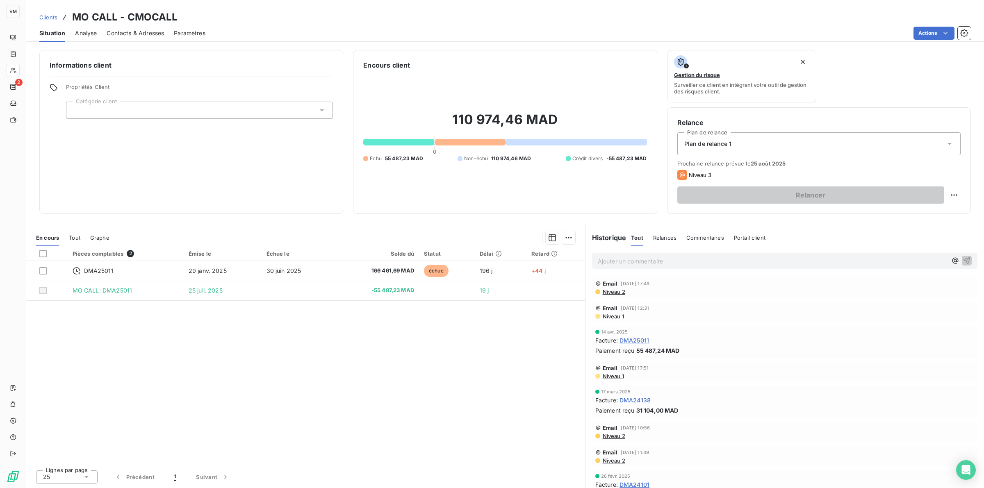 Image resolution: width=984 pixels, height=488 pixels. What do you see at coordinates (46, 477) in the screenshot?
I see `span: 25` at bounding box center [46, 477].